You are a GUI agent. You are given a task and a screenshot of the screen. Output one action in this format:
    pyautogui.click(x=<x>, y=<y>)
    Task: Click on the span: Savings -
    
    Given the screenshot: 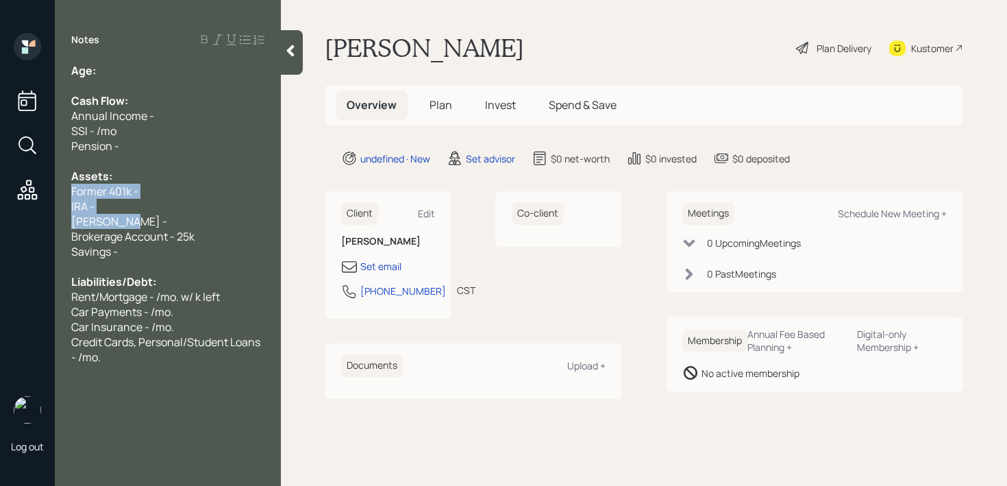 What is the action you would take?
    pyautogui.click(x=95, y=251)
    